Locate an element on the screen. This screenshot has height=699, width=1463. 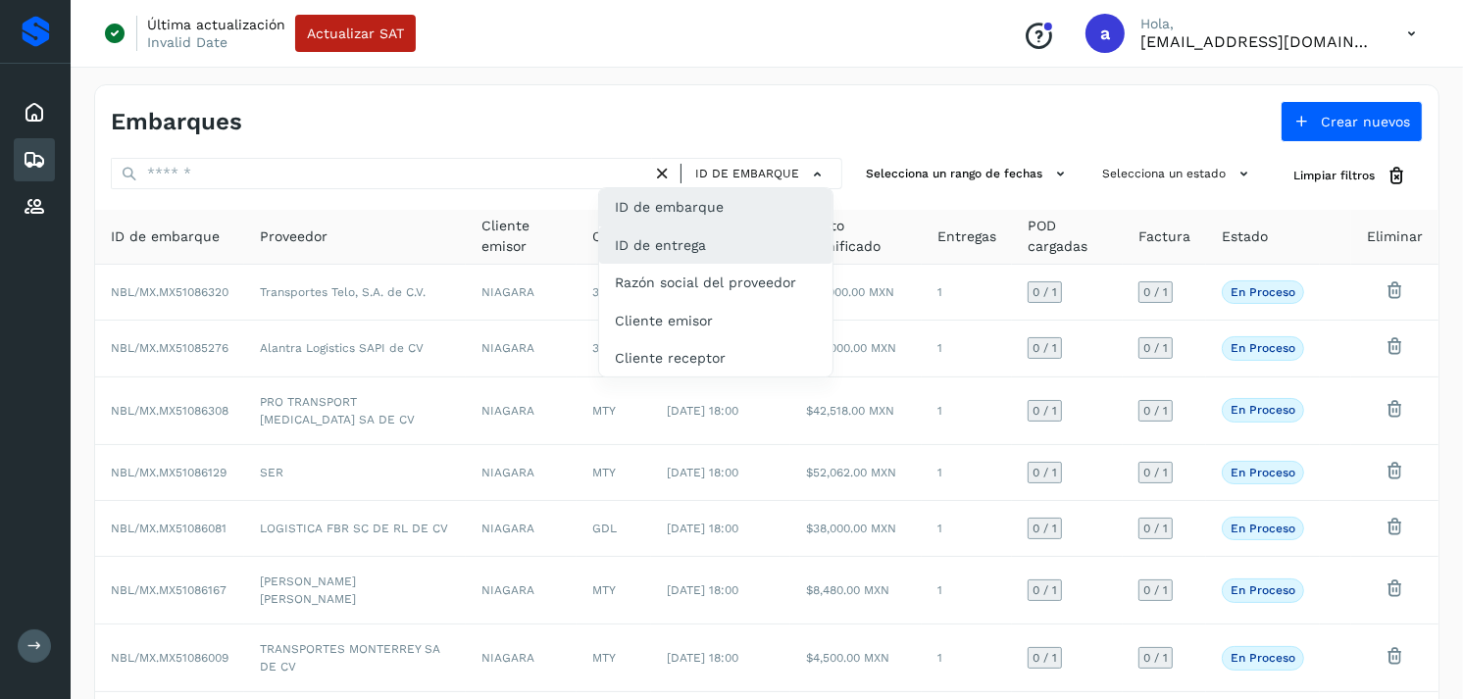
div: Inicio is located at coordinates (34, 113).